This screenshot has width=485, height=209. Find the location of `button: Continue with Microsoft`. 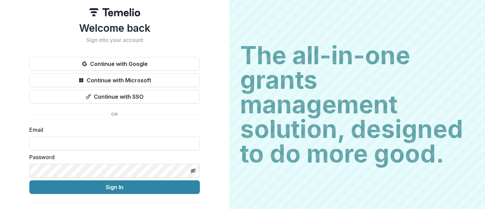

button: Continue with Microsoft is located at coordinates (115, 80).